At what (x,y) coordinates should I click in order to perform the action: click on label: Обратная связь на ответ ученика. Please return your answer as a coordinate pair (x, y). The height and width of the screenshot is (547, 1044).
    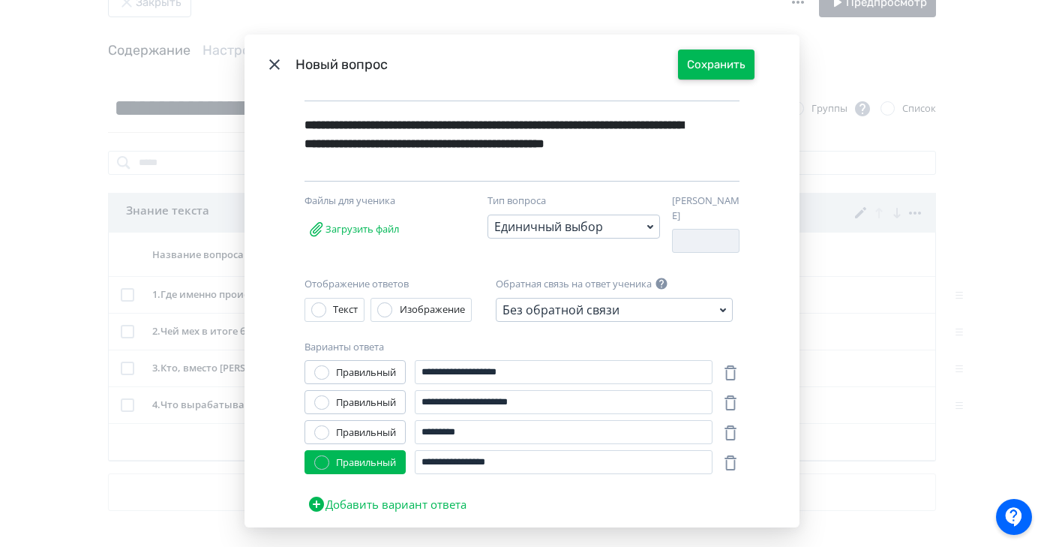
    Looking at the image, I should click on (574, 284).